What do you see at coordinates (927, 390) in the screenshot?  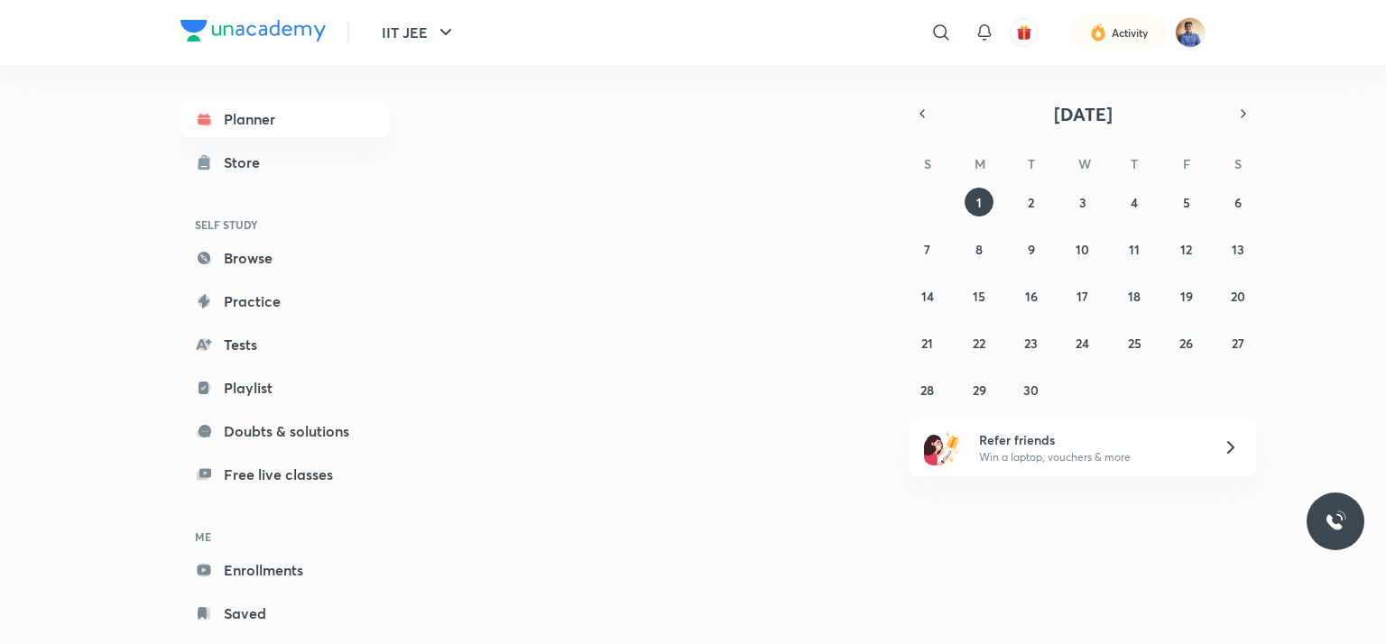 I see `abbr: September 28, 2025` at bounding box center [927, 390].